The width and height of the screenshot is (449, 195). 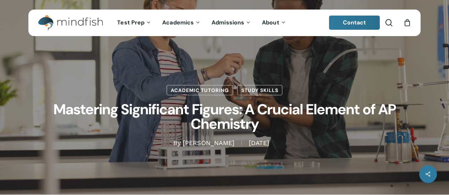 I want to click on nav: Main Menu, so click(x=201, y=23).